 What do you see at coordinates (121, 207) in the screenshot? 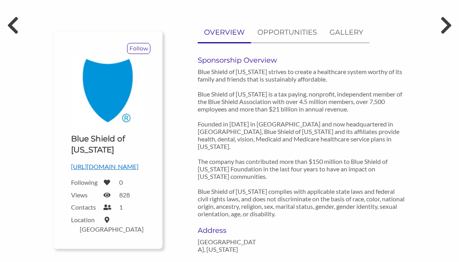
I see `label: 1` at bounding box center [121, 207].